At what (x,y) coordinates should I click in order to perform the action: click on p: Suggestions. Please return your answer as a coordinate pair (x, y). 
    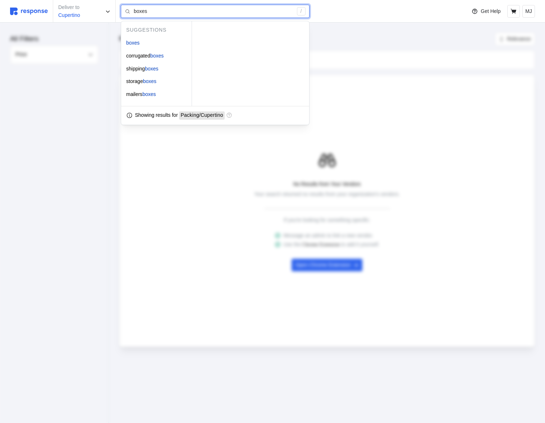
    Looking at the image, I should click on (159, 30).